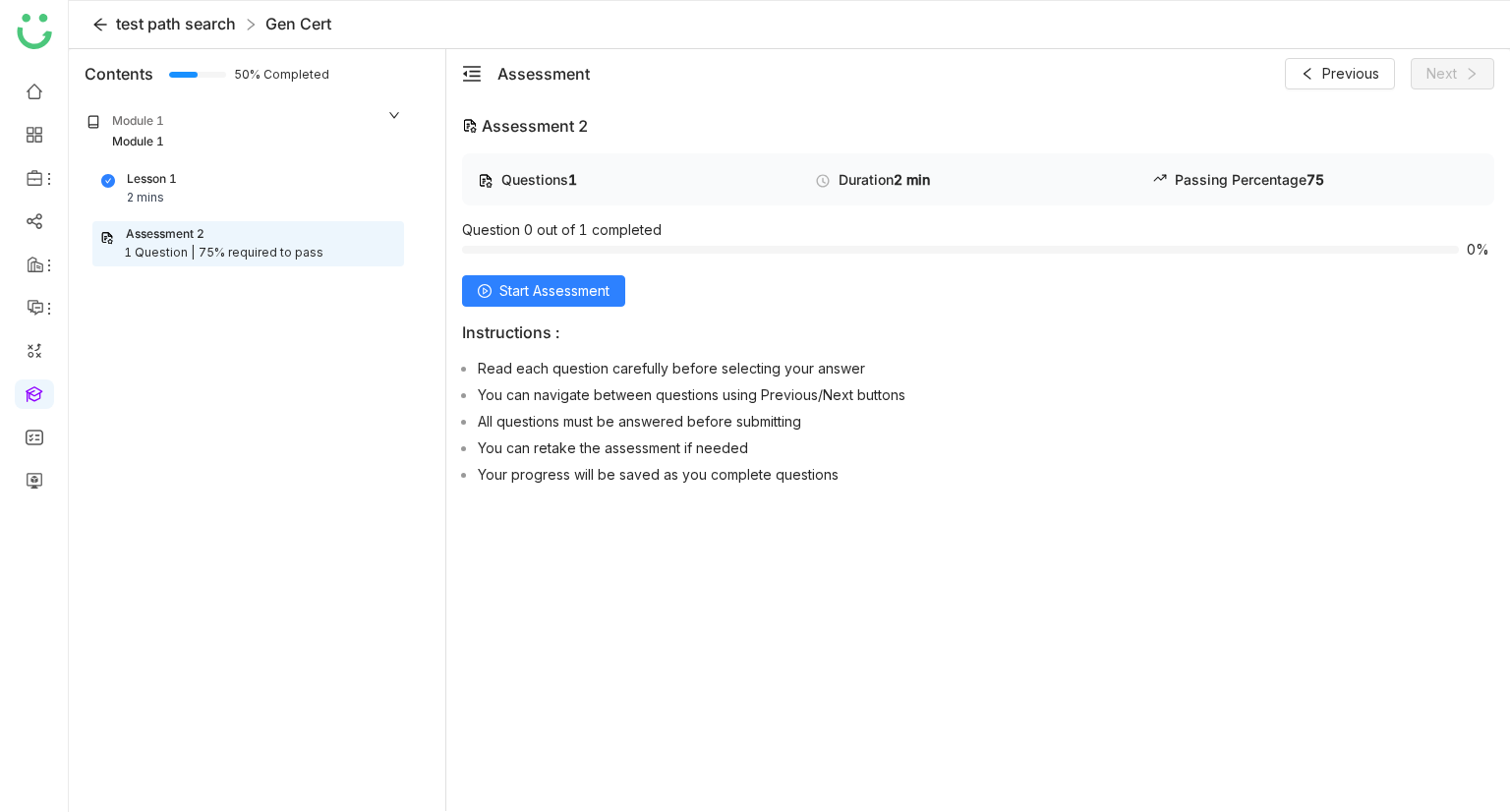  I want to click on p: Instructions :, so click(978, 332).